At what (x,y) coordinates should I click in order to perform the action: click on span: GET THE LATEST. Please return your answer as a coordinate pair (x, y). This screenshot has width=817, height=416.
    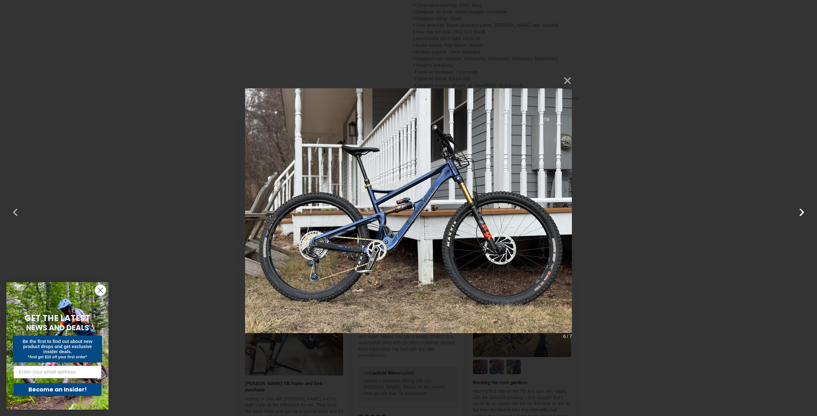
    Looking at the image, I should click on (57, 318).